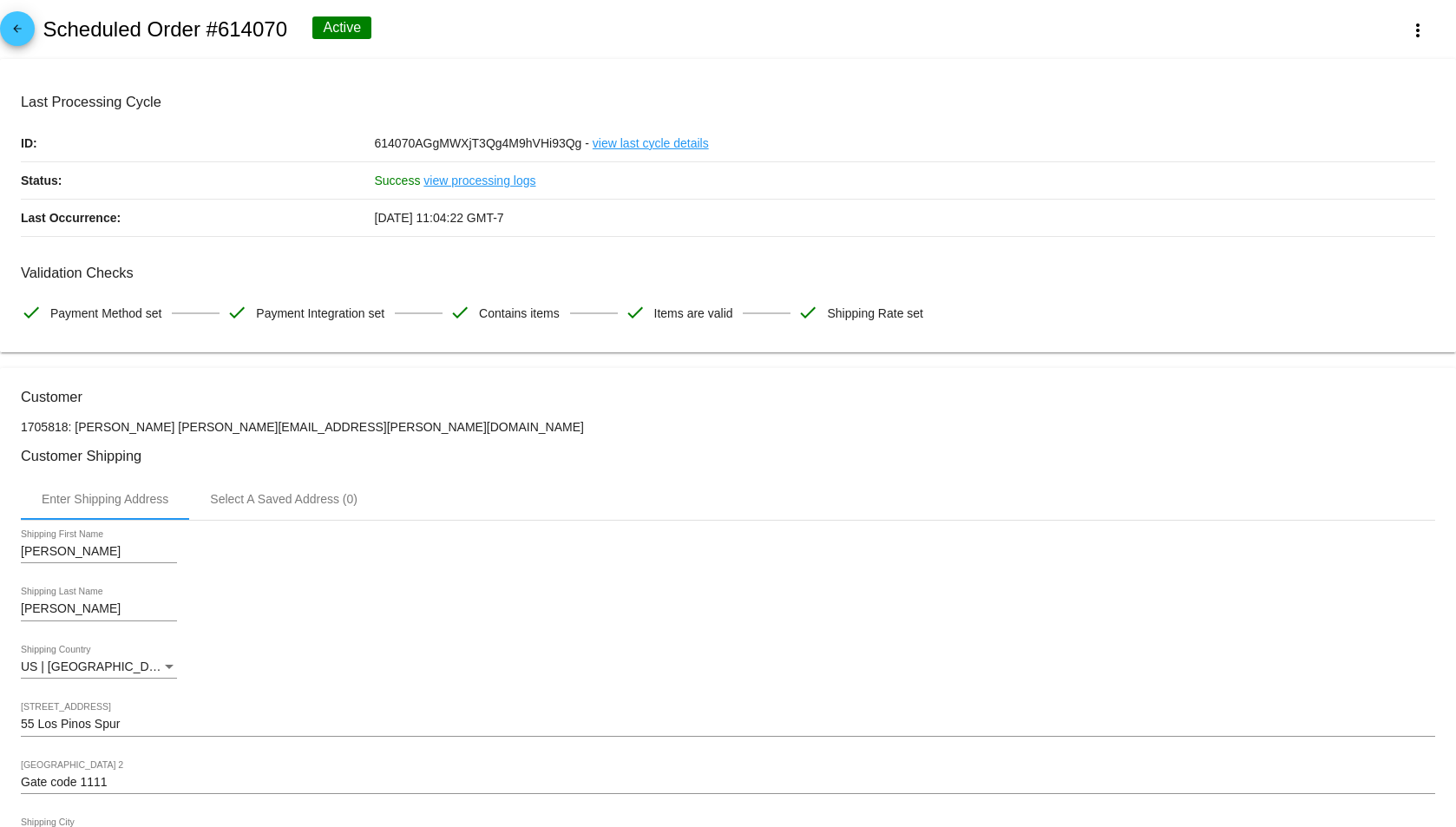  I want to click on span: Payment Method set, so click(106, 313).